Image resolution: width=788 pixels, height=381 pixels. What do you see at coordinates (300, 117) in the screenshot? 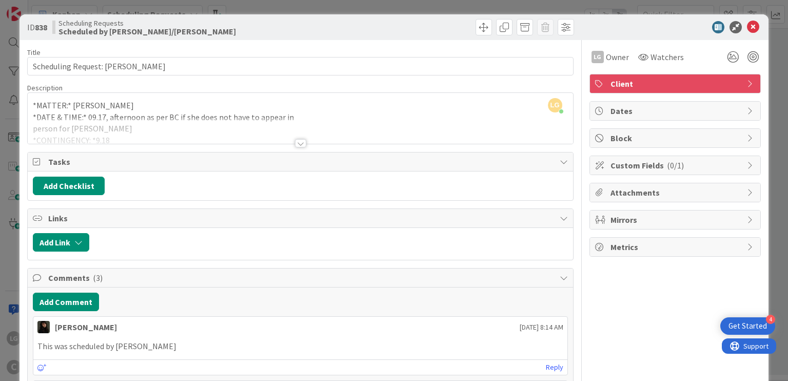
I see `p: *DATE & TIME:* 09.17, afternoon as per BC if she does not have to appear in` at bounding box center [300, 117].